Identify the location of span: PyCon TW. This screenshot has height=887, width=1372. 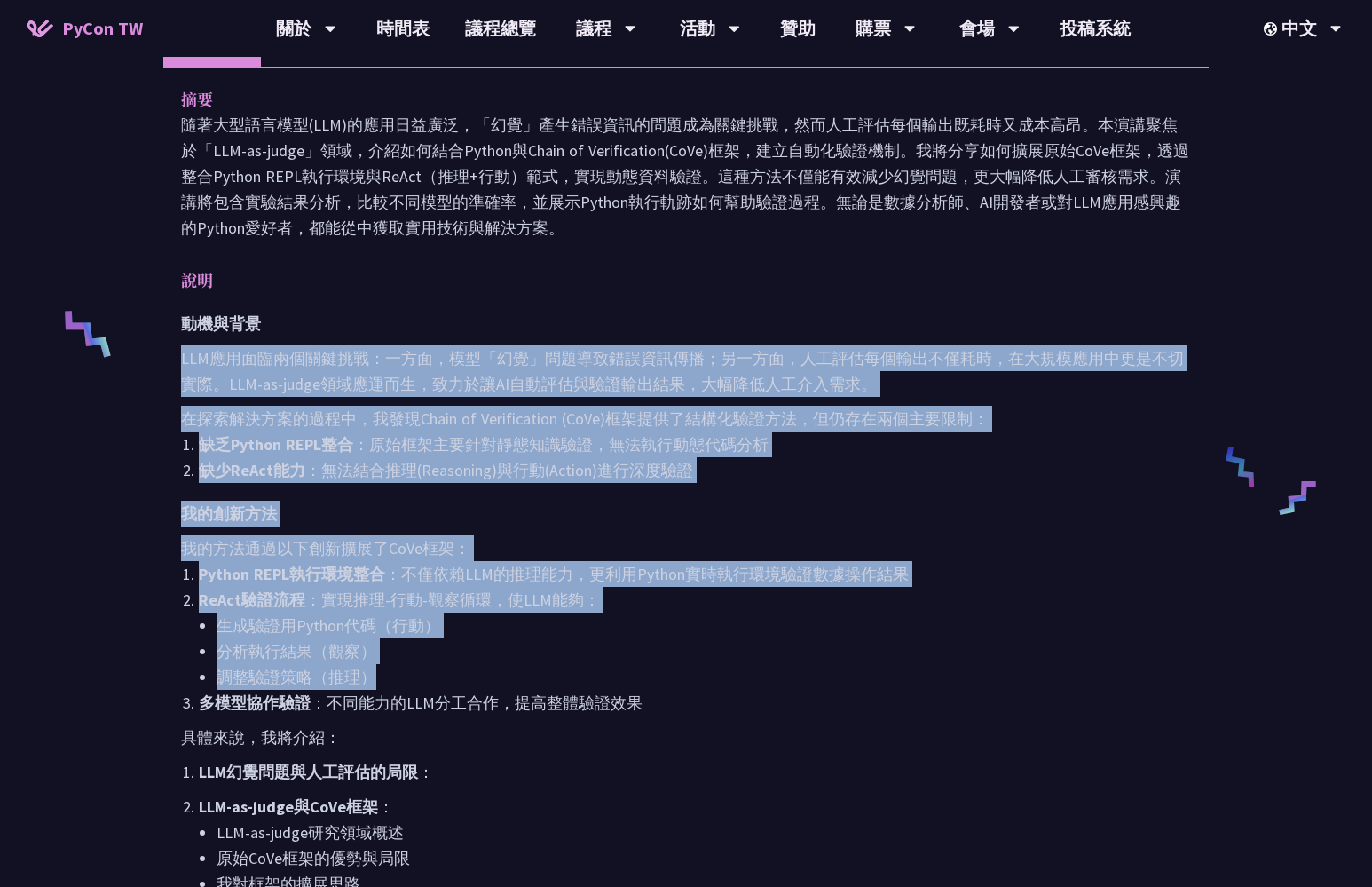
(102, 29).